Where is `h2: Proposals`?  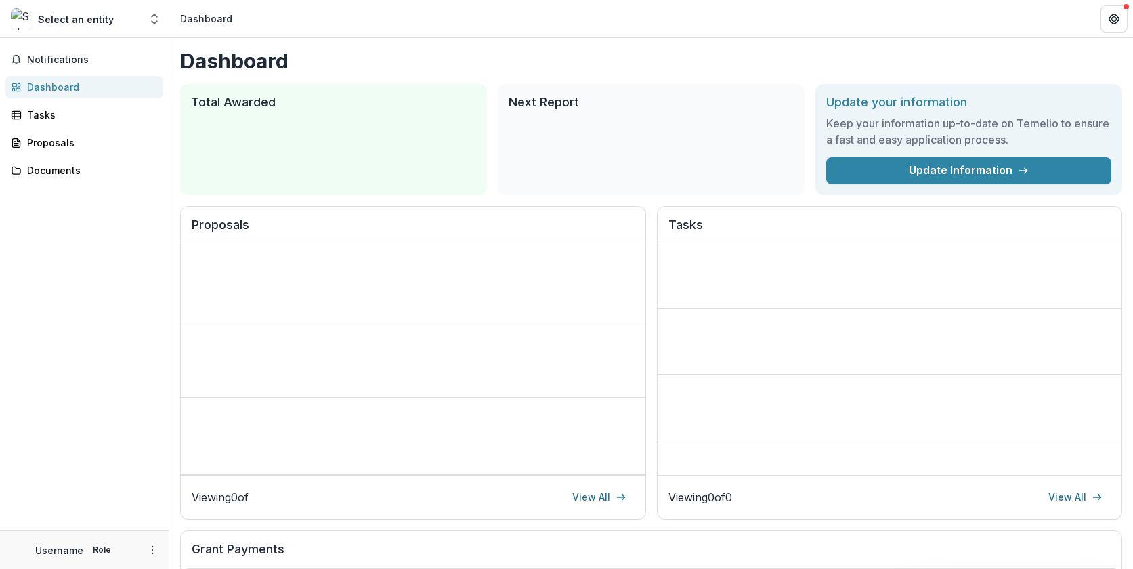 h2: Proposals is located at coordinates (413, 230).